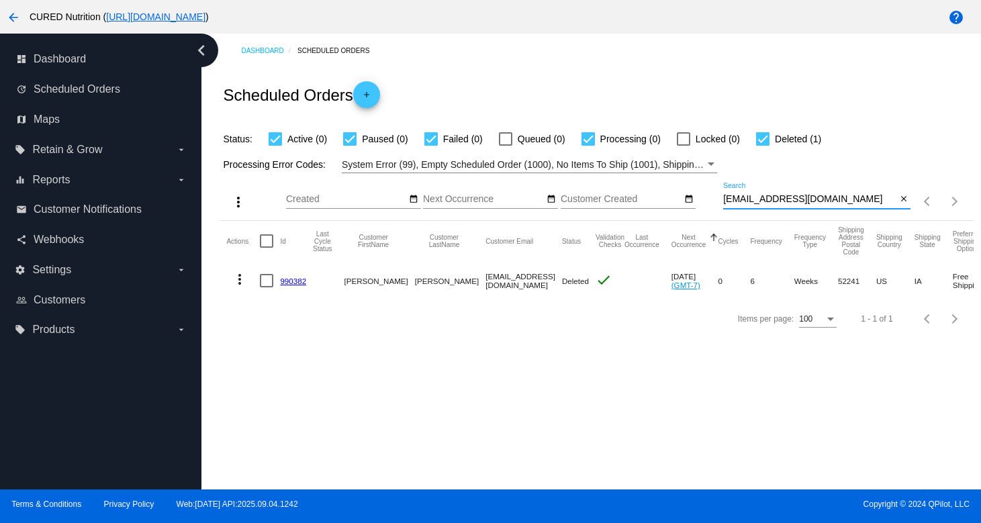 This screenshot has width=981, height=523. I want to click on i: update, so click(21, 89).